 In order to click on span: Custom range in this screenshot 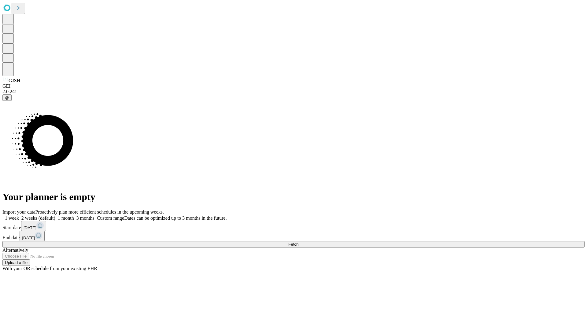, I will do `click(110, 218)`.